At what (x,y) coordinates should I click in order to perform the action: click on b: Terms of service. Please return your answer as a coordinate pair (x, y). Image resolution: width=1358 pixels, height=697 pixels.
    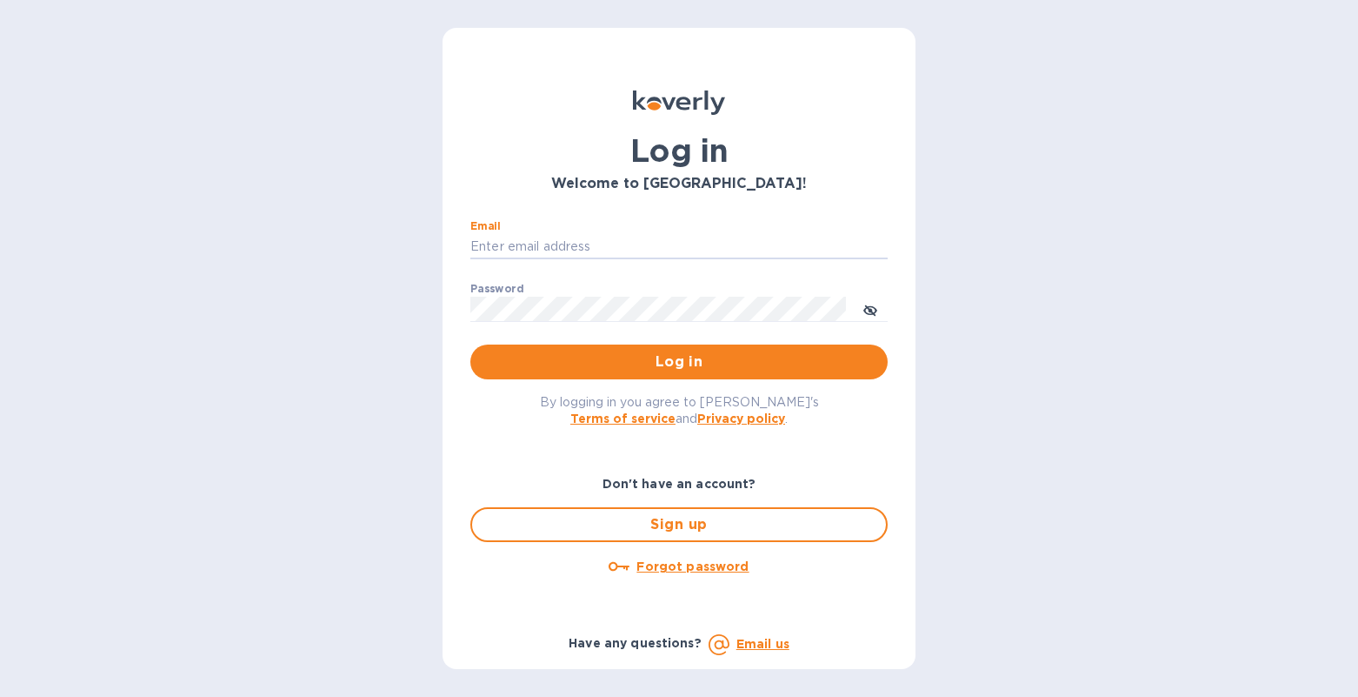
    Looking at the image, I should click on (623, 418).